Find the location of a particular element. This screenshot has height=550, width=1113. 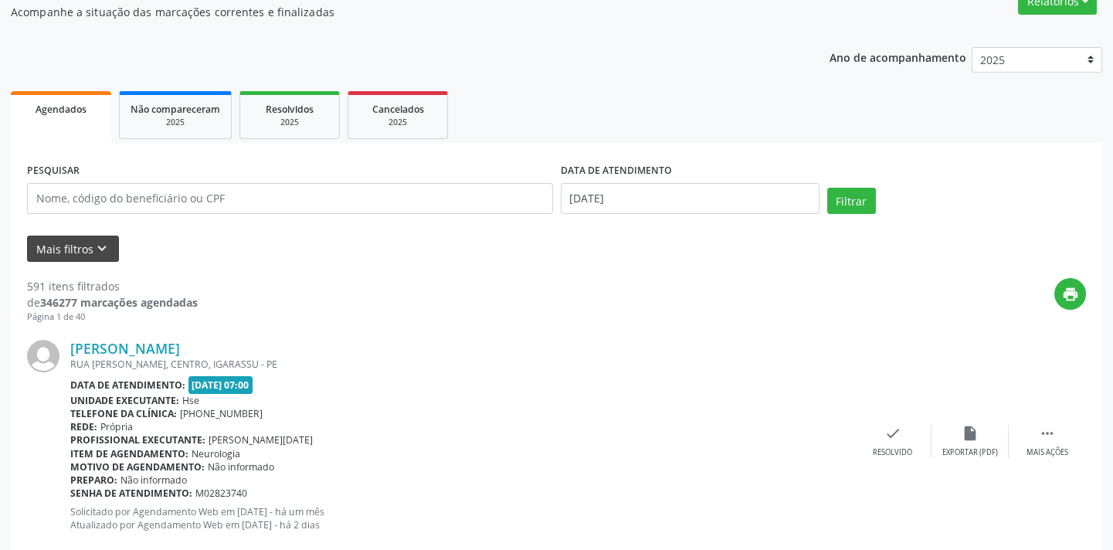

i: keyboard_arrow_down is located at coordinates (102, 249).